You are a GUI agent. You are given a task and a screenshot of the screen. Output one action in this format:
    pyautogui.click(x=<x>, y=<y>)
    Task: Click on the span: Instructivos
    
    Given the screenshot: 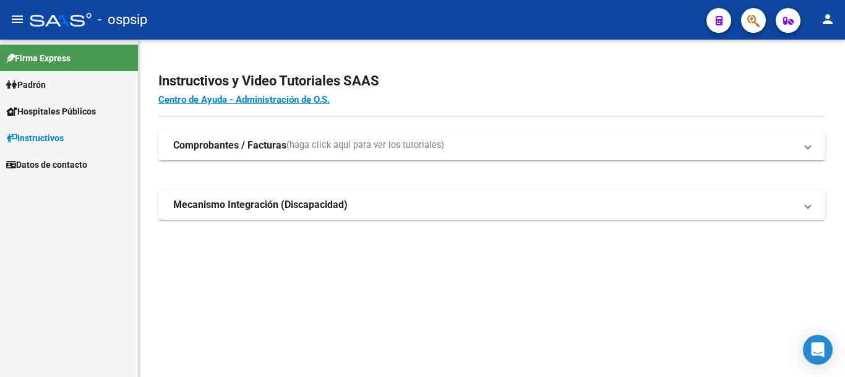 What is the action you would take?
    pyautogui.click(x=35, y=138)
    